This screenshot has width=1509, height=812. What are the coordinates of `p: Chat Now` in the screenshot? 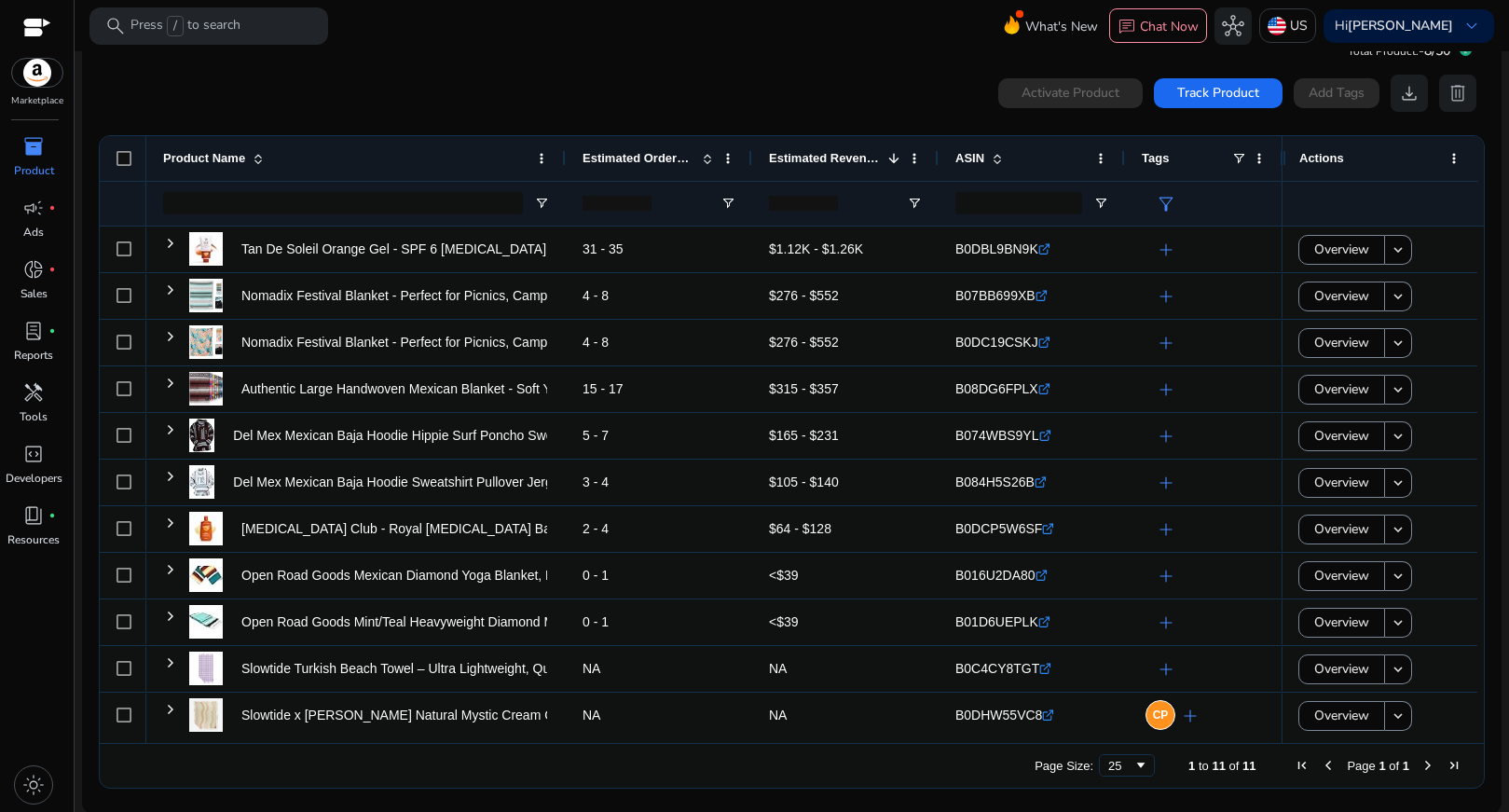 It's located at (1168, 26).